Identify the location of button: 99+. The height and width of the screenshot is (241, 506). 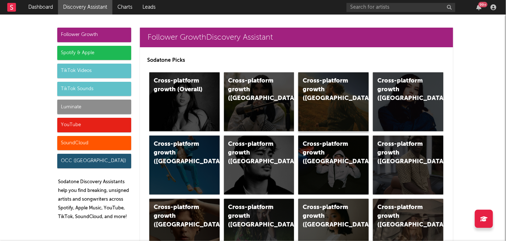
(479, 7).